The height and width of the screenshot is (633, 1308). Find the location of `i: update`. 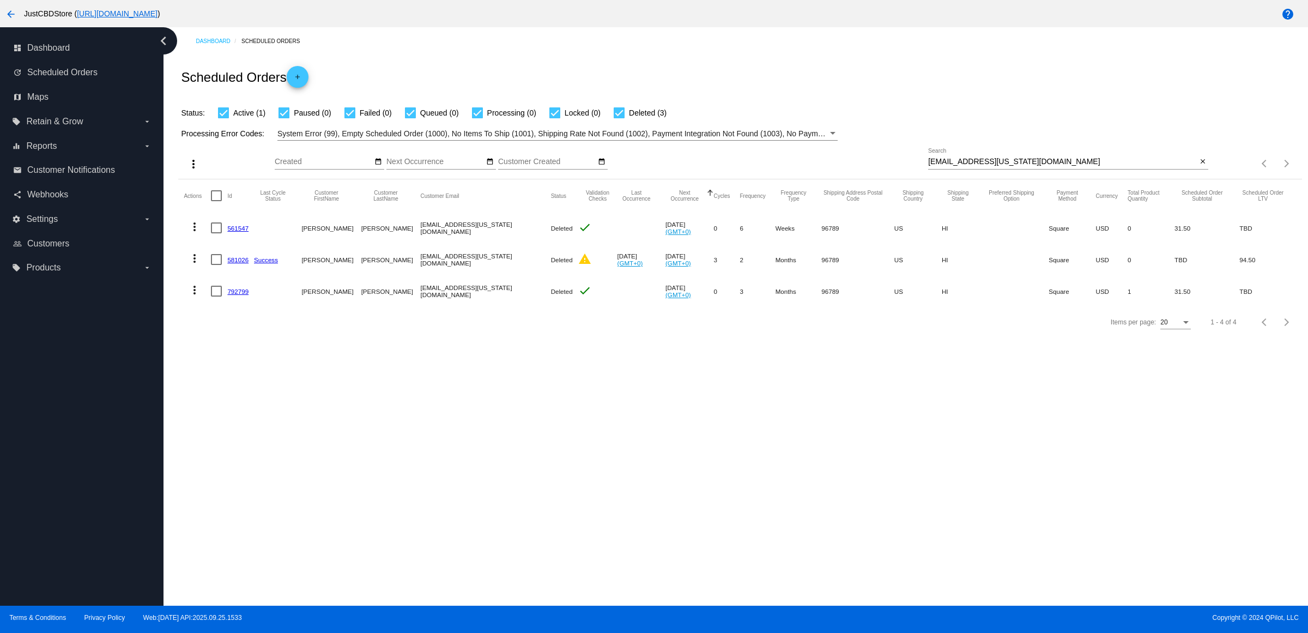

i: update is located at coordinates (17, 72).